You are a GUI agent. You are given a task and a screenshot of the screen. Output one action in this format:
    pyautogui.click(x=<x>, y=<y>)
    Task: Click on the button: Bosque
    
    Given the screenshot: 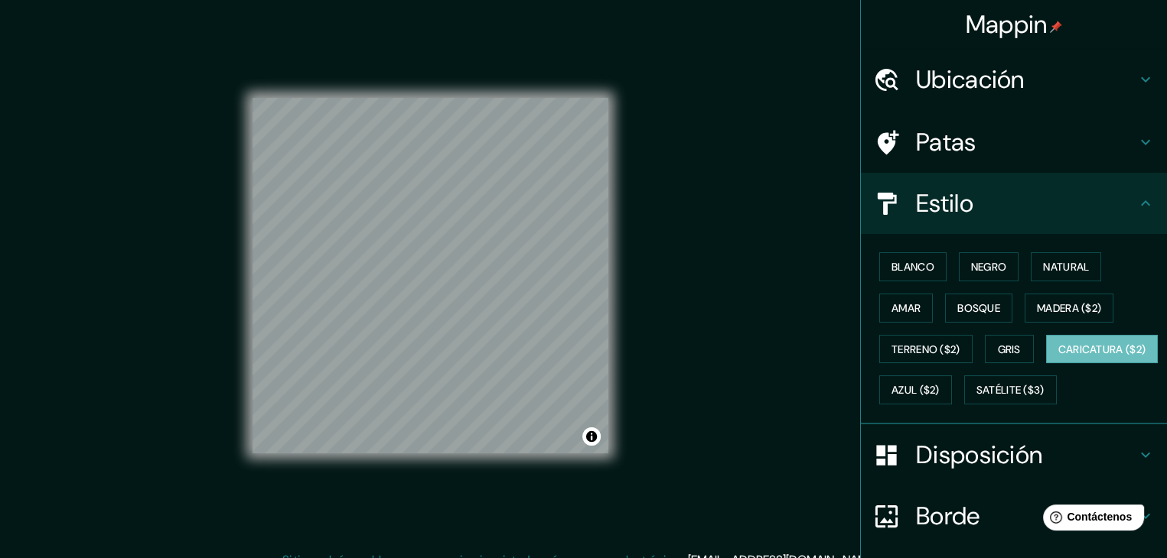 What is the action you would take?
    pyautogui.click(x=979, y=308)
    